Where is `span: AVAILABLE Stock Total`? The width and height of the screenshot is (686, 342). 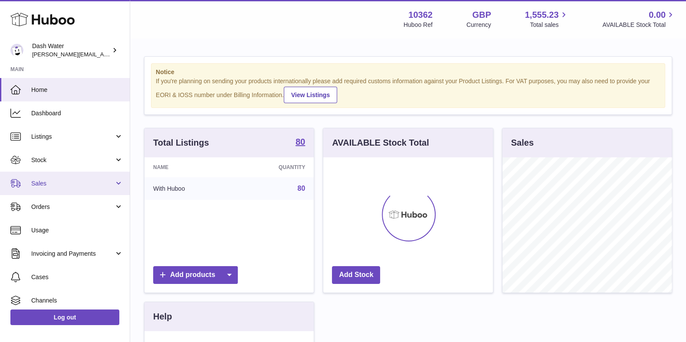
span: AVAILABLE Stock Total is located at coordinates (639, 25).